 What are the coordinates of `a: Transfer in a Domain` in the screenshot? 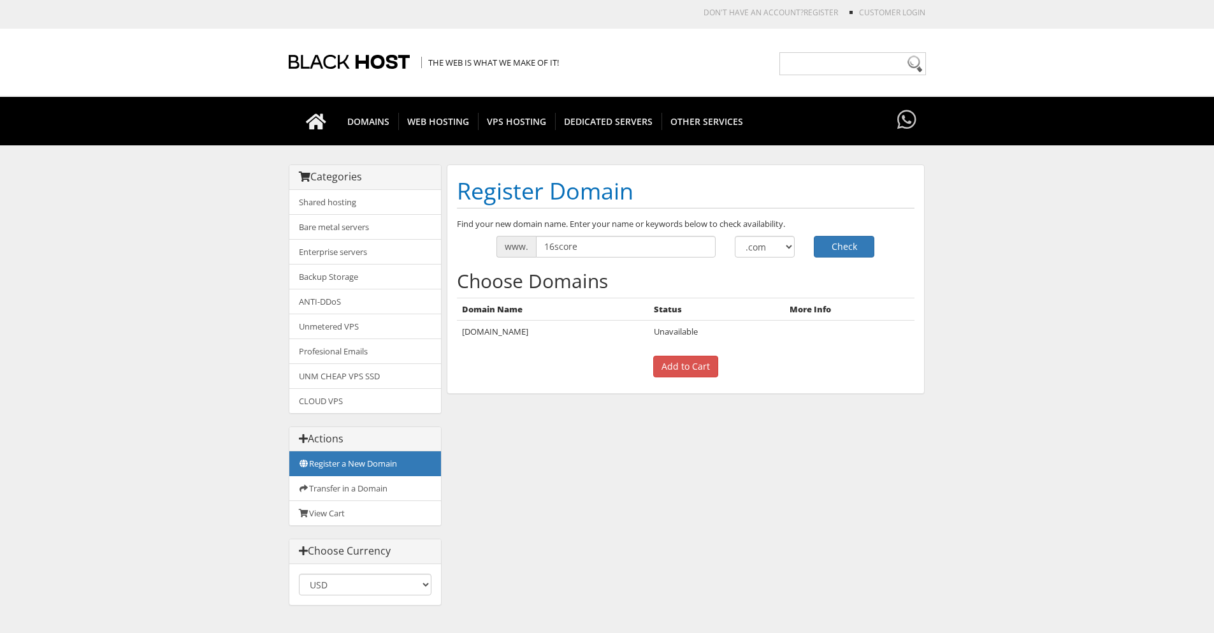 It's located at (365, 488).